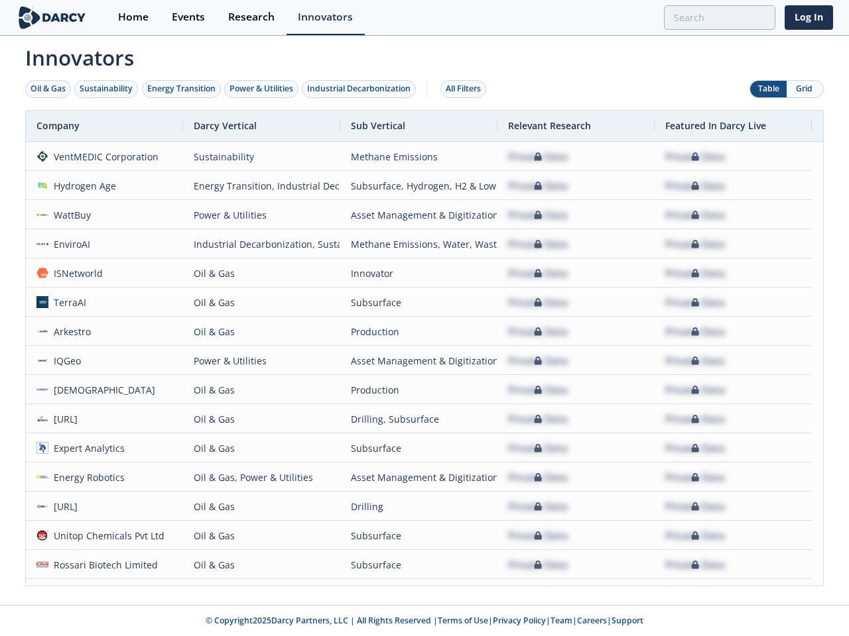 The width and height of the screenshot is (849, 636). What do you see at coordinates (418, 186) in the screenshot?
I see `div: Subsurface, Hydrogen, H2 & Low Carbon Fuels` at bounding box center [418, 186].